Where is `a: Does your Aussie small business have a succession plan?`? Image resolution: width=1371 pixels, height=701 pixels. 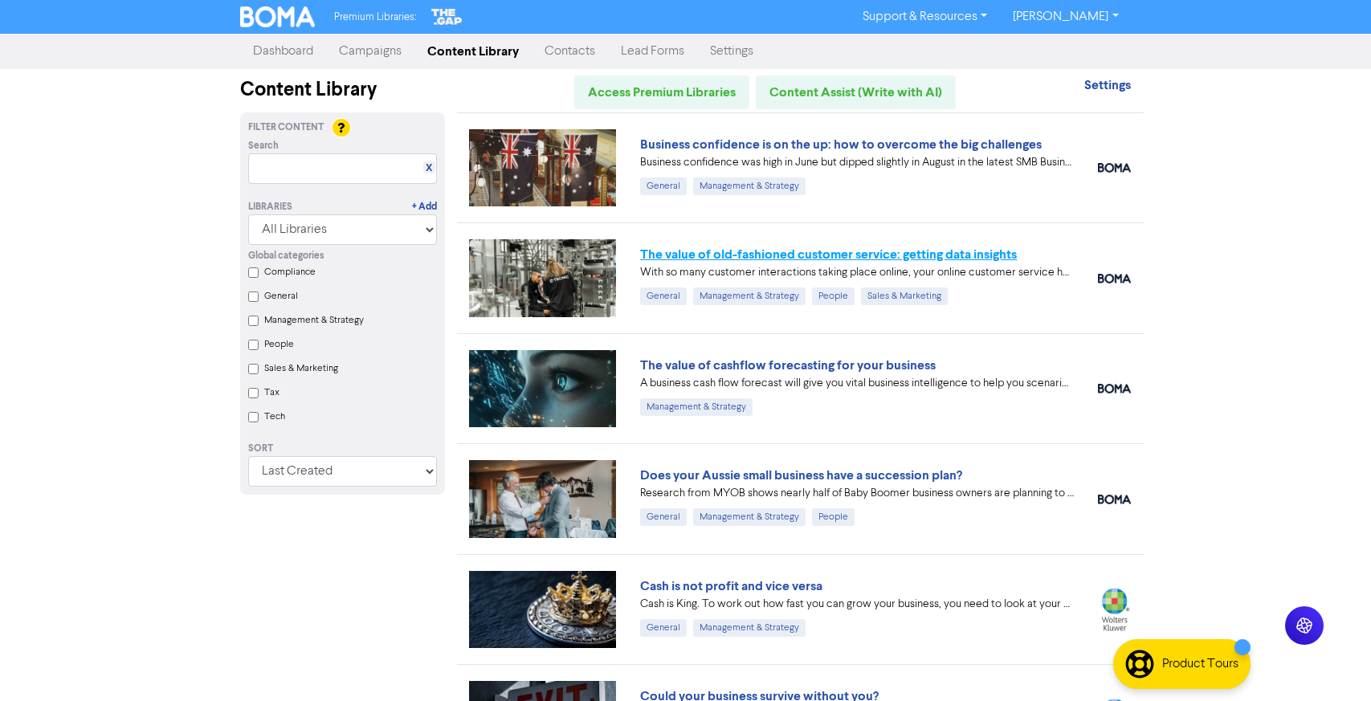
a: Does your Aussie small business have a succession plan? is located at coordinates (801, 475).